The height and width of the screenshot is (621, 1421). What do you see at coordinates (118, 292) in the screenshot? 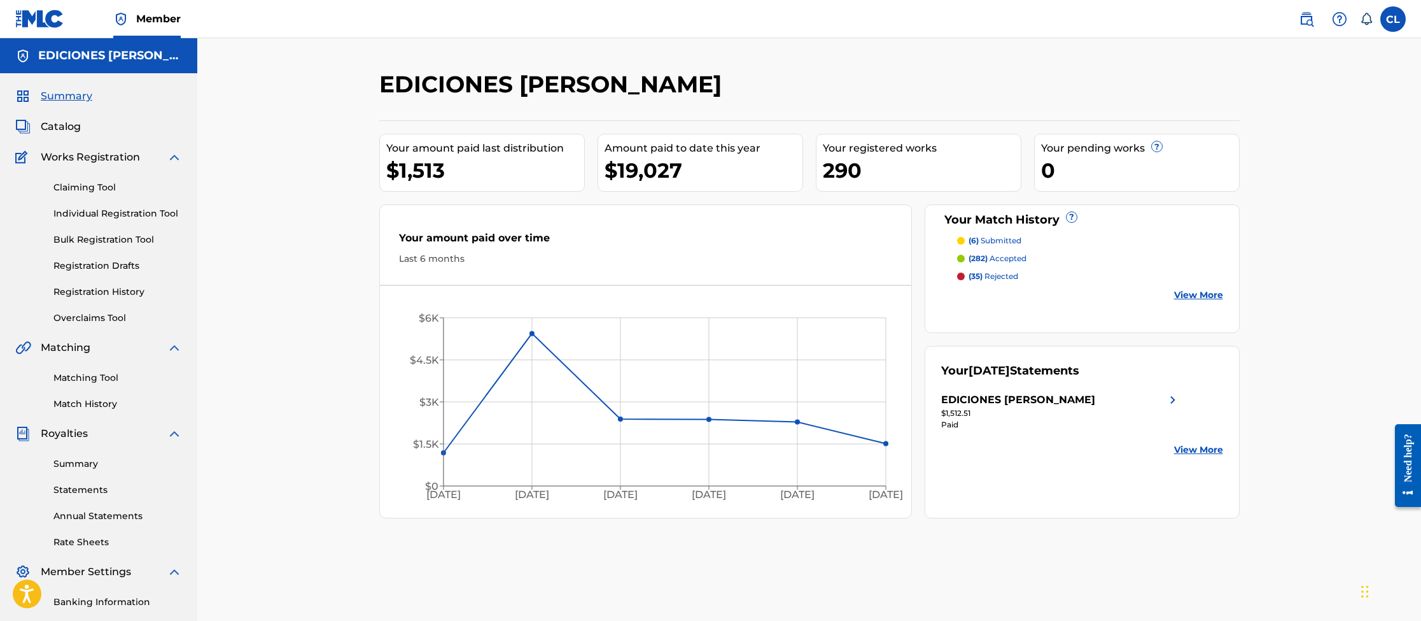
I see `a: Registration History` at bounding box center [118, 292].